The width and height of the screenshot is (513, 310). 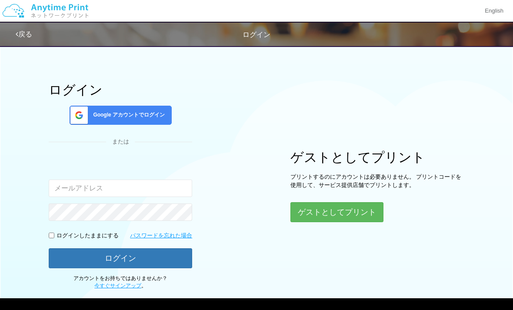 What do you see at coordinates (127, 115) in the screenshot?
I see `span: Google アカウントでログイン` at bounding box center [127, 115].